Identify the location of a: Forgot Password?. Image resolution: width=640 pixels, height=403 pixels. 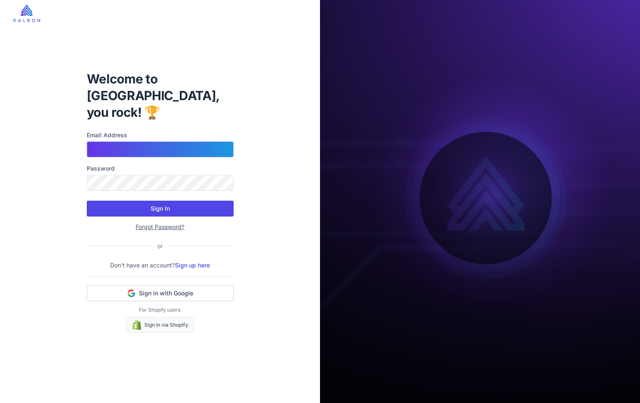
(160, 227).